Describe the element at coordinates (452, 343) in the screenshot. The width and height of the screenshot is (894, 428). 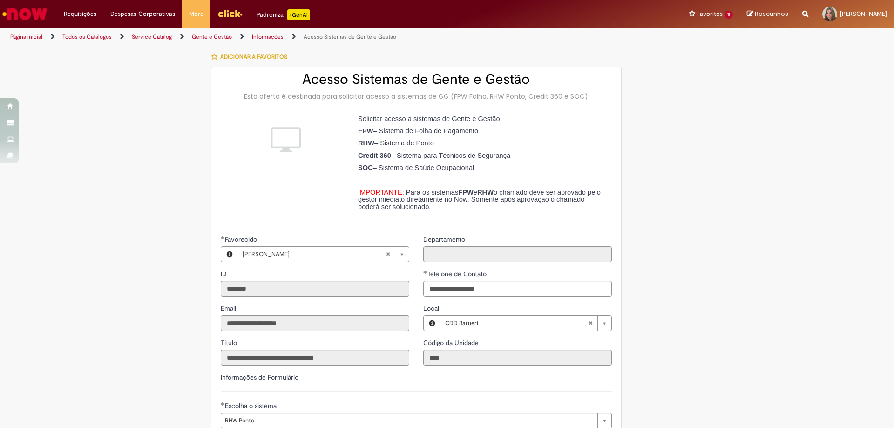
I see `label: Somente leitura - Código da Unidade` at that location.